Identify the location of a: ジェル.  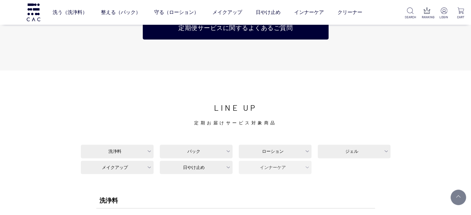
(354, 152).